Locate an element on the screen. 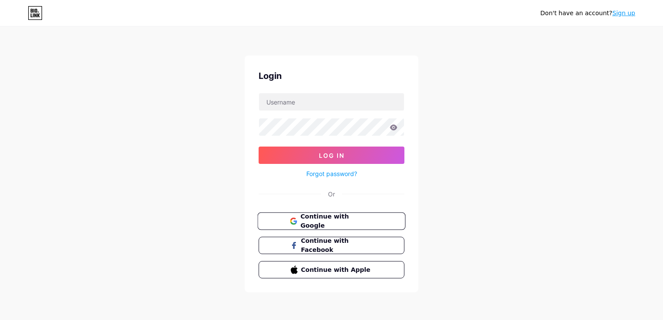 The image size is (663, 320). div: Or is located at coordinates (332, 194).